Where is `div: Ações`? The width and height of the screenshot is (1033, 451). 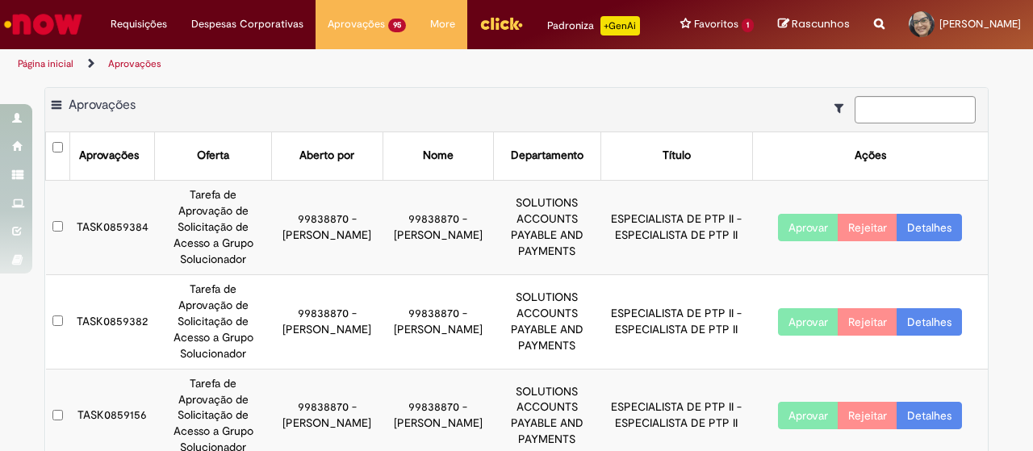 div: Ações is located at coordinates (870, 156).